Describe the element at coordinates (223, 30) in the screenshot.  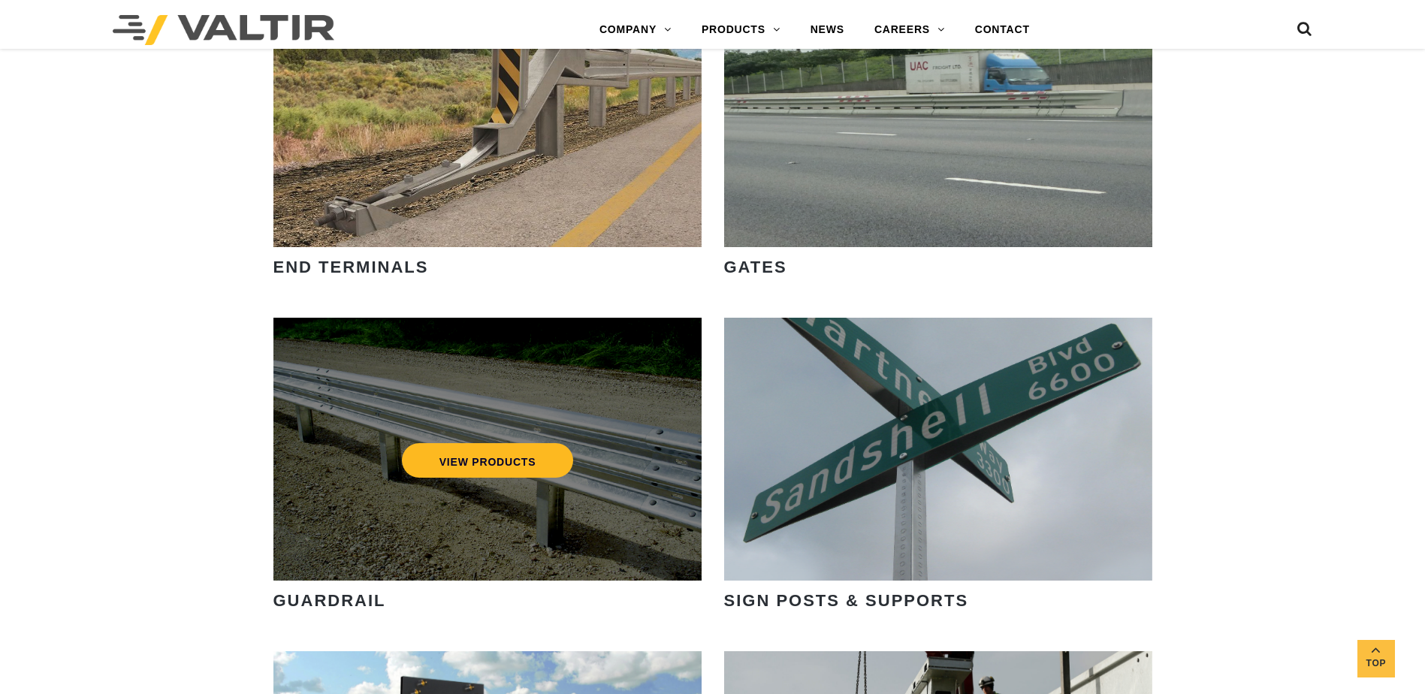
I see `img: Valtir` at that location.